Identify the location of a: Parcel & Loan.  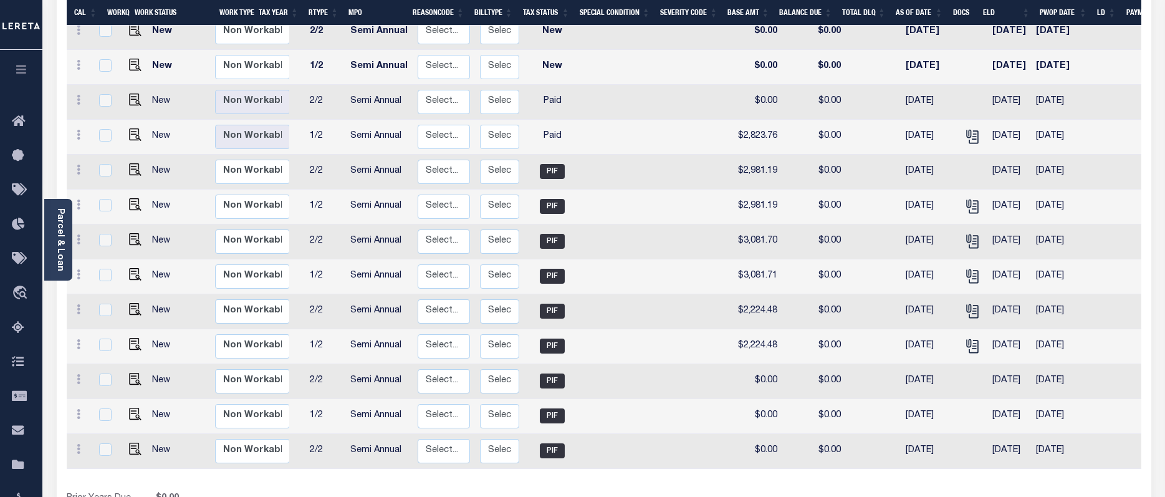
(60, 239).